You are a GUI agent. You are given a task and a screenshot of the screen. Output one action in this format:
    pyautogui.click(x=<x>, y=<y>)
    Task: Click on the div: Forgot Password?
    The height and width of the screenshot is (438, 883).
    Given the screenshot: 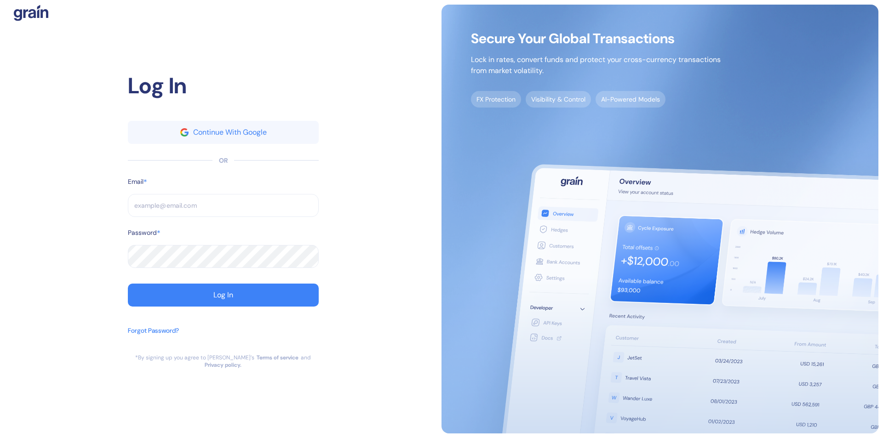 What is the action you would take?
    pyautogui.click(x=153, y=331)
    